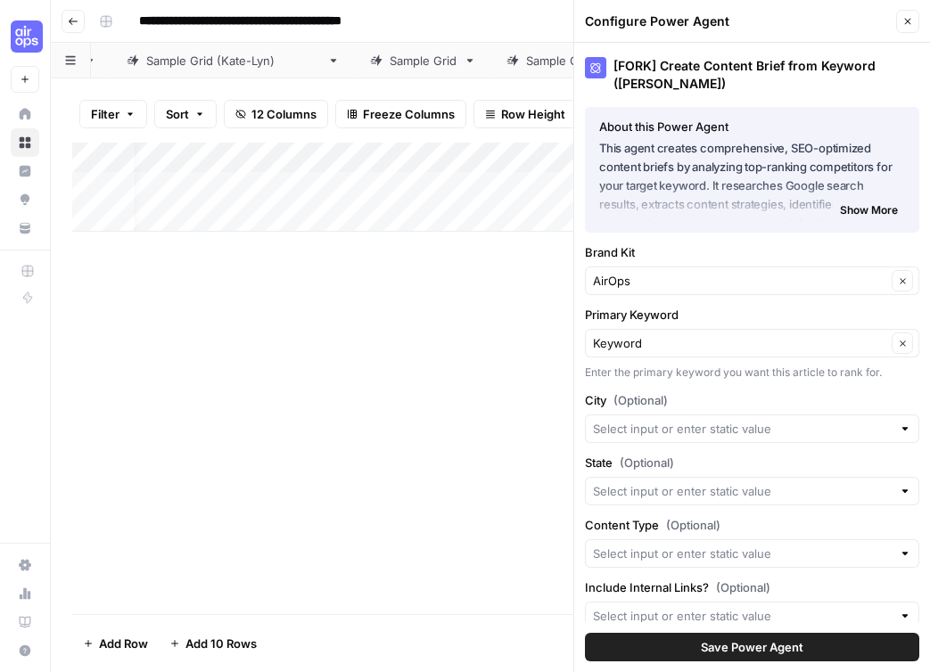 This screenshot has height=672, width=930. Describe the element at coordinates (752, 127) in the screenshot. I see `div: About this Power Agent` at that location.